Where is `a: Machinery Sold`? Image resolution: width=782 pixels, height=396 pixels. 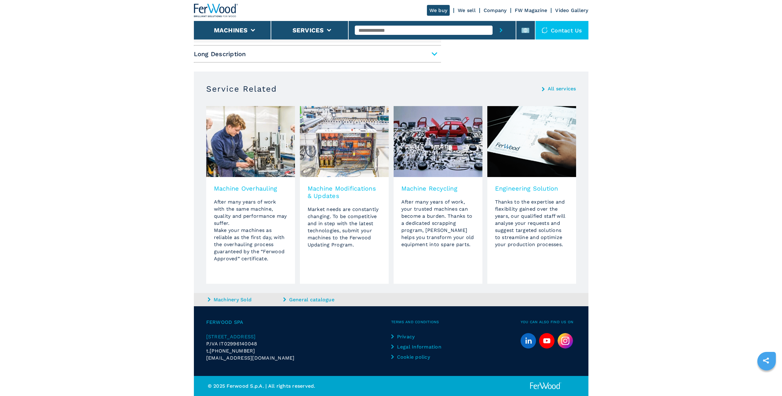
a: Machinery Sold is located at coordinates (245, 299).